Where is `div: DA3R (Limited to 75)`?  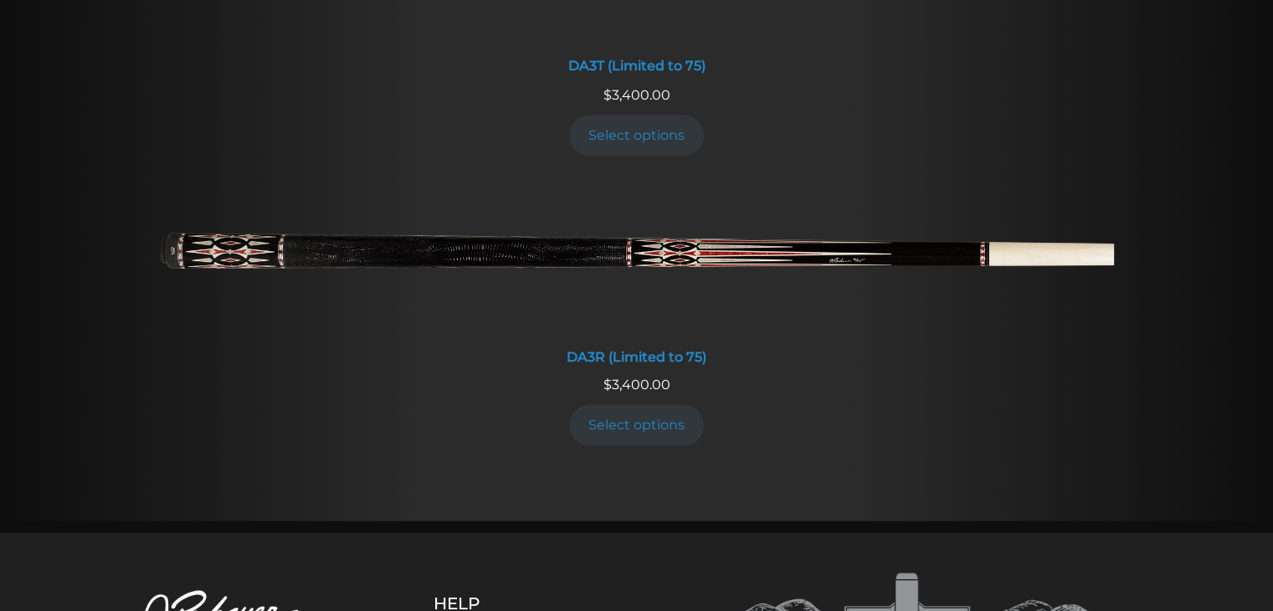 div: DA3R (Limited to 75) is located at coordinates (637, 356).